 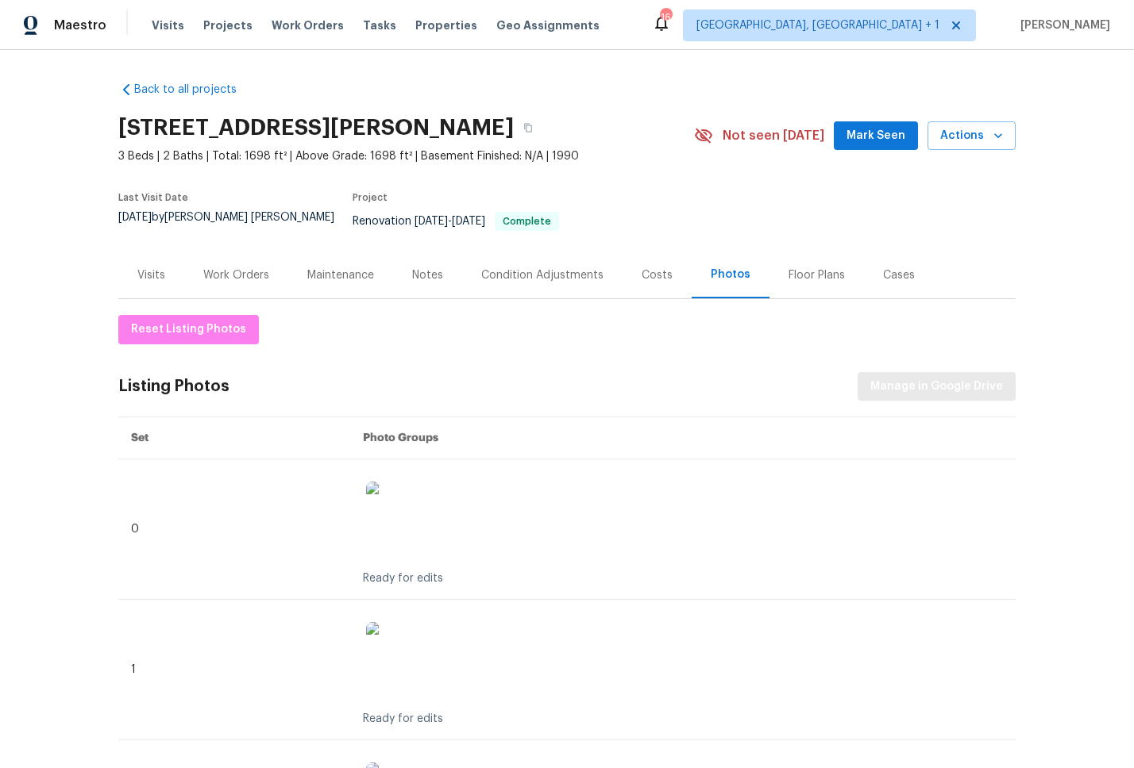 What do you see at coordinates (971, 136) in the screenshot?
I see `span: Actions` at bounding box center [971, 136].